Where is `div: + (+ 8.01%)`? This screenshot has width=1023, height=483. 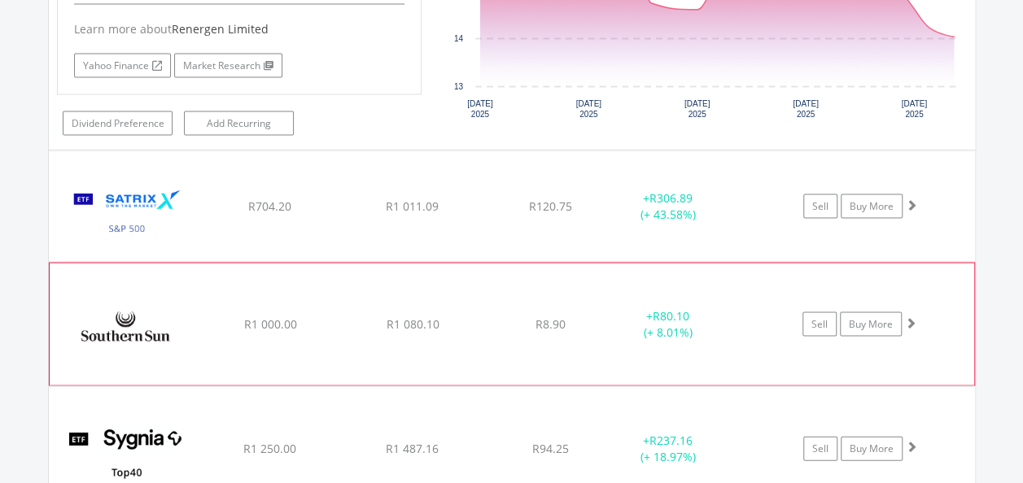 div: + (+ 8.01%) is located at coordinates (667, 324).